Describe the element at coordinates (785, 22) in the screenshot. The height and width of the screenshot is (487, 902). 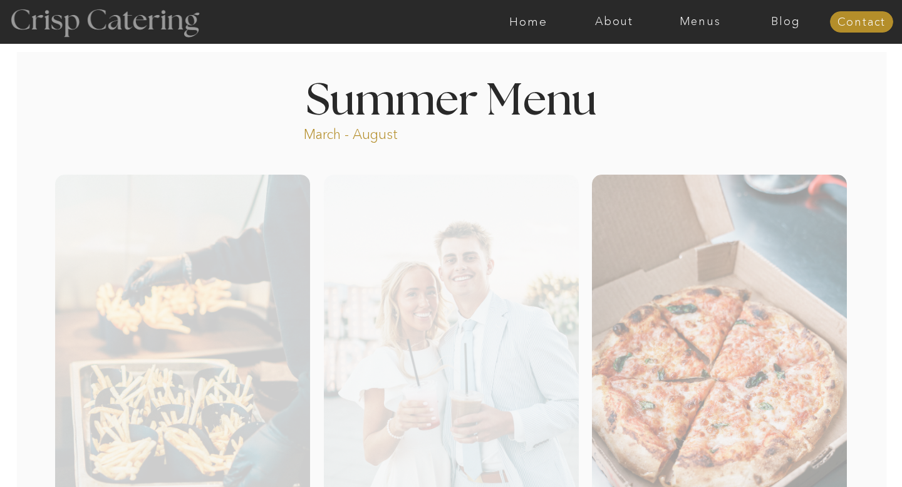
I see `a: Blog` at that location.